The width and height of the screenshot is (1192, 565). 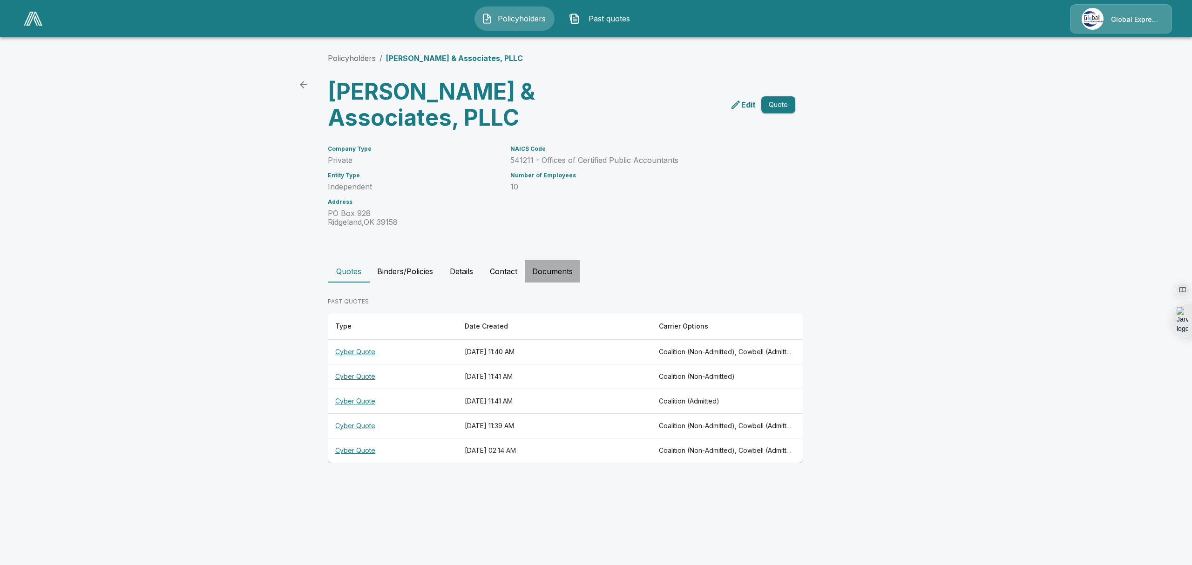 What do you see at coordinates (727, 327) in the screenshot?
I see `th: Carrier Options` at bounding box center [727, 327].